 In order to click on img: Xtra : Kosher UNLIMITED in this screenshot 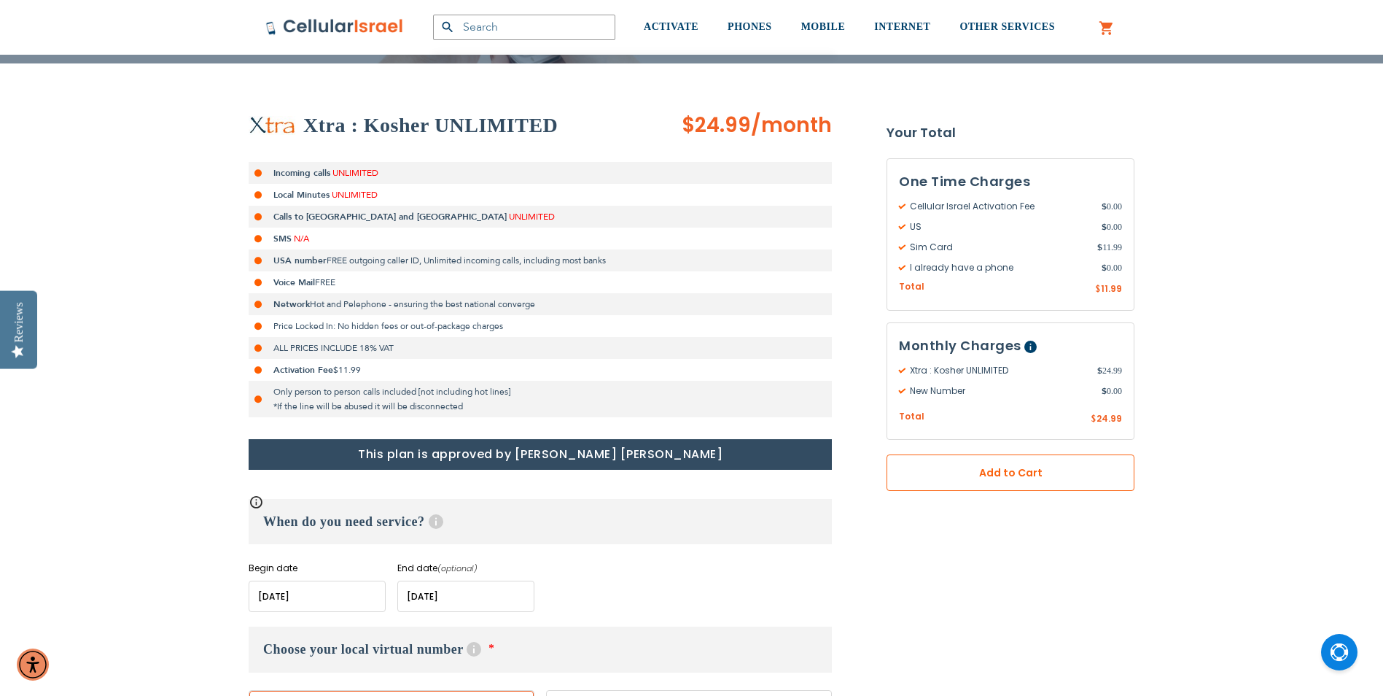, I will do `click(272, 125)`.